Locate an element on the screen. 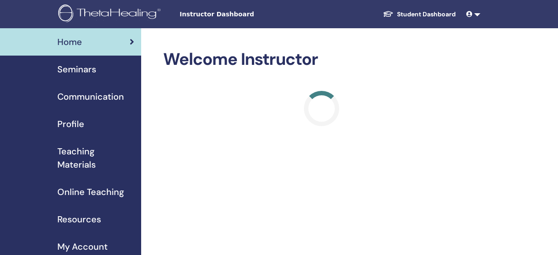 This screenshot has height=255, width=558. span: Communication is located at coordinates (90, 97).